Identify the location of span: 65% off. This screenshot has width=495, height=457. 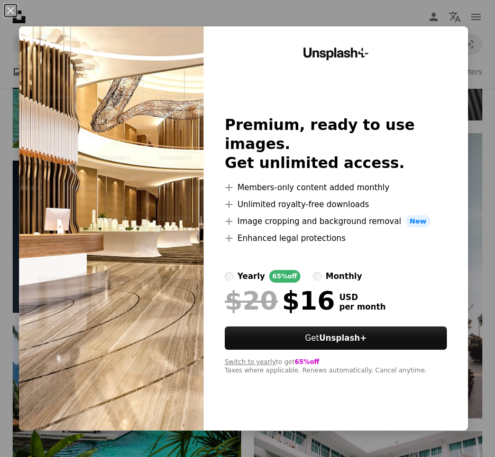
(306, 362).